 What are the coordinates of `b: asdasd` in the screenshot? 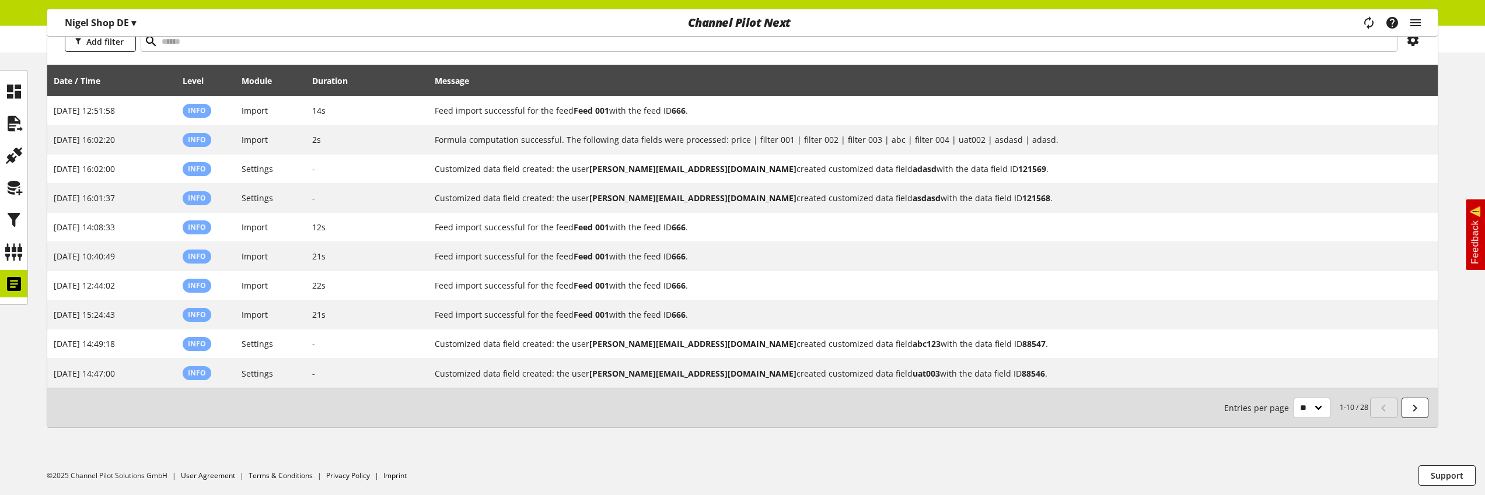 It's located at (927, 198).